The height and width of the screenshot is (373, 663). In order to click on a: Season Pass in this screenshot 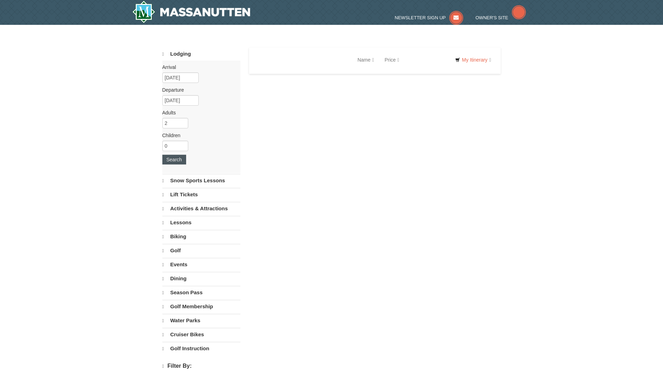, I will do `click(201, 293)`.